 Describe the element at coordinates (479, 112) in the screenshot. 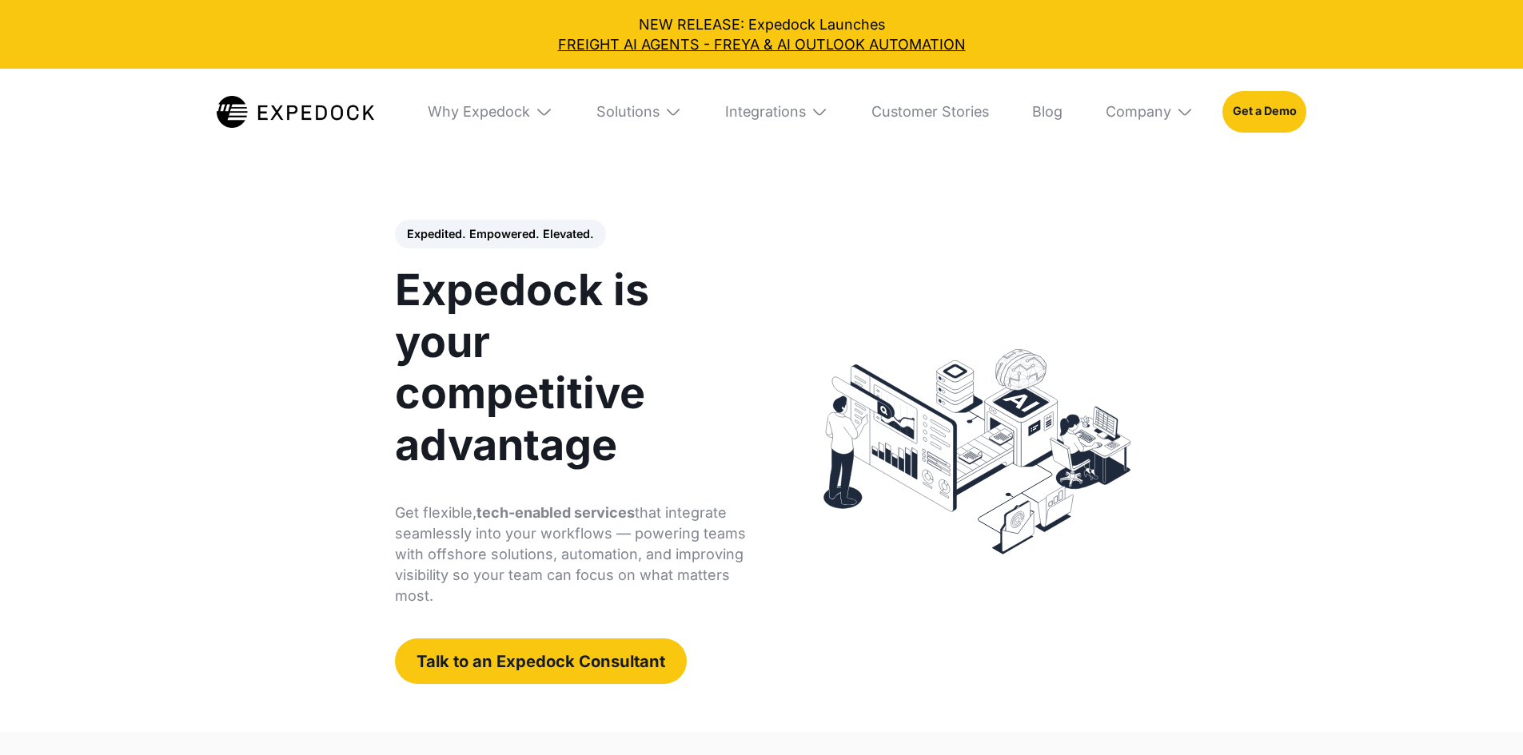

I see `div: Why Expedock` at that location.